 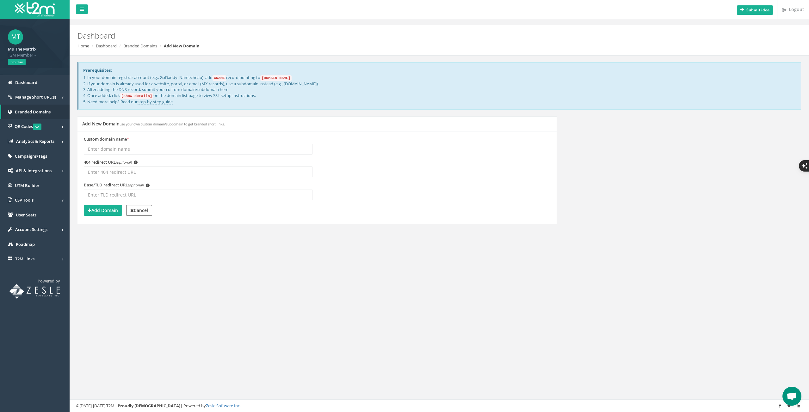 What do you see at coordinates (117, 185) in the screenshot?
I see `label: Base/TLD redirect URL` at bounding box center [117, 185].